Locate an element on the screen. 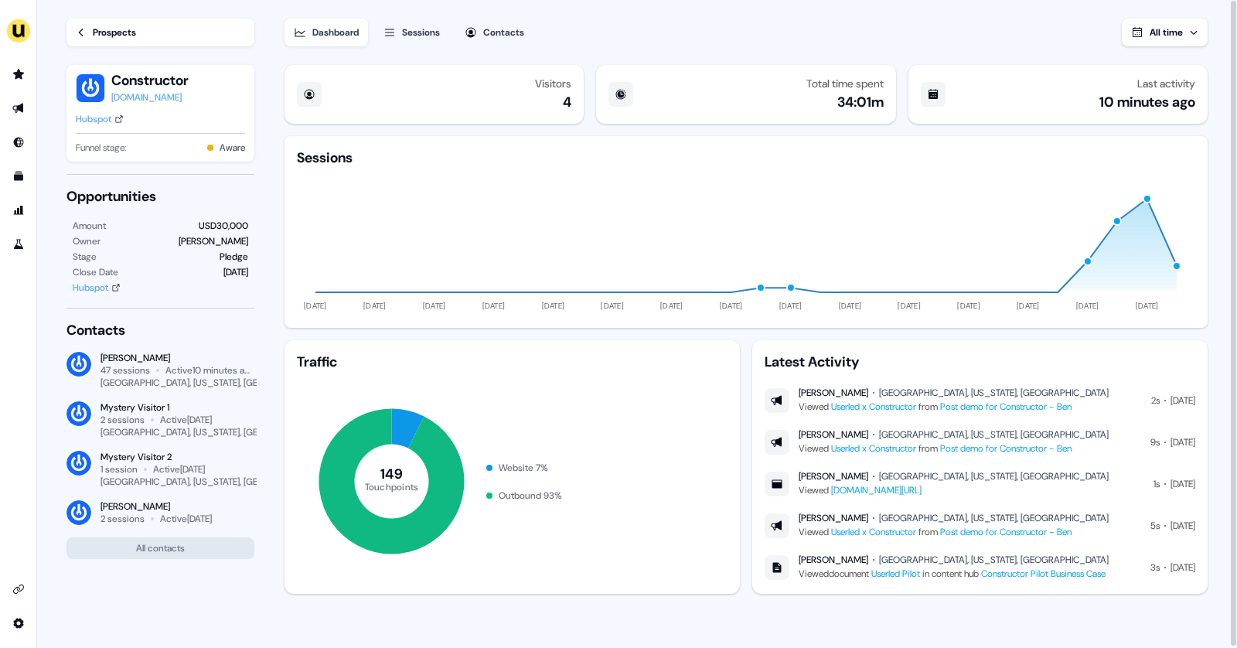  a: Go to Inbound is located at coordinates (19, 142).